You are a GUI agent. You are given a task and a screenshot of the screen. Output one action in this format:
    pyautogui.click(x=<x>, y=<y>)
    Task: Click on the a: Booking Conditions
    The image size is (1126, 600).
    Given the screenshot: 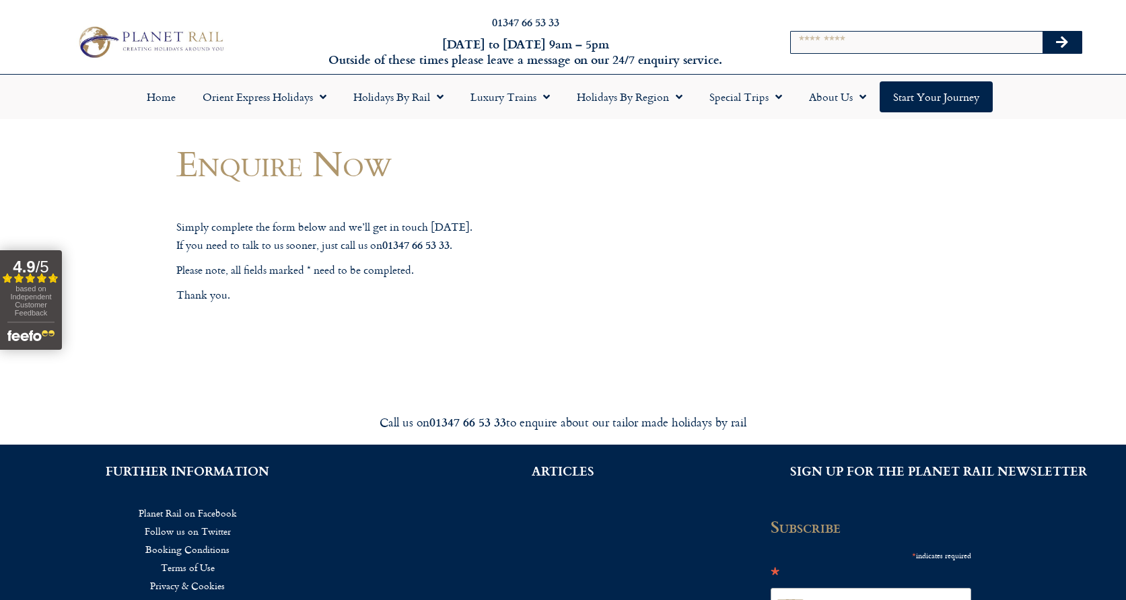 What is the action you would take?
    pyautogui.click(x=188, y=549)
    